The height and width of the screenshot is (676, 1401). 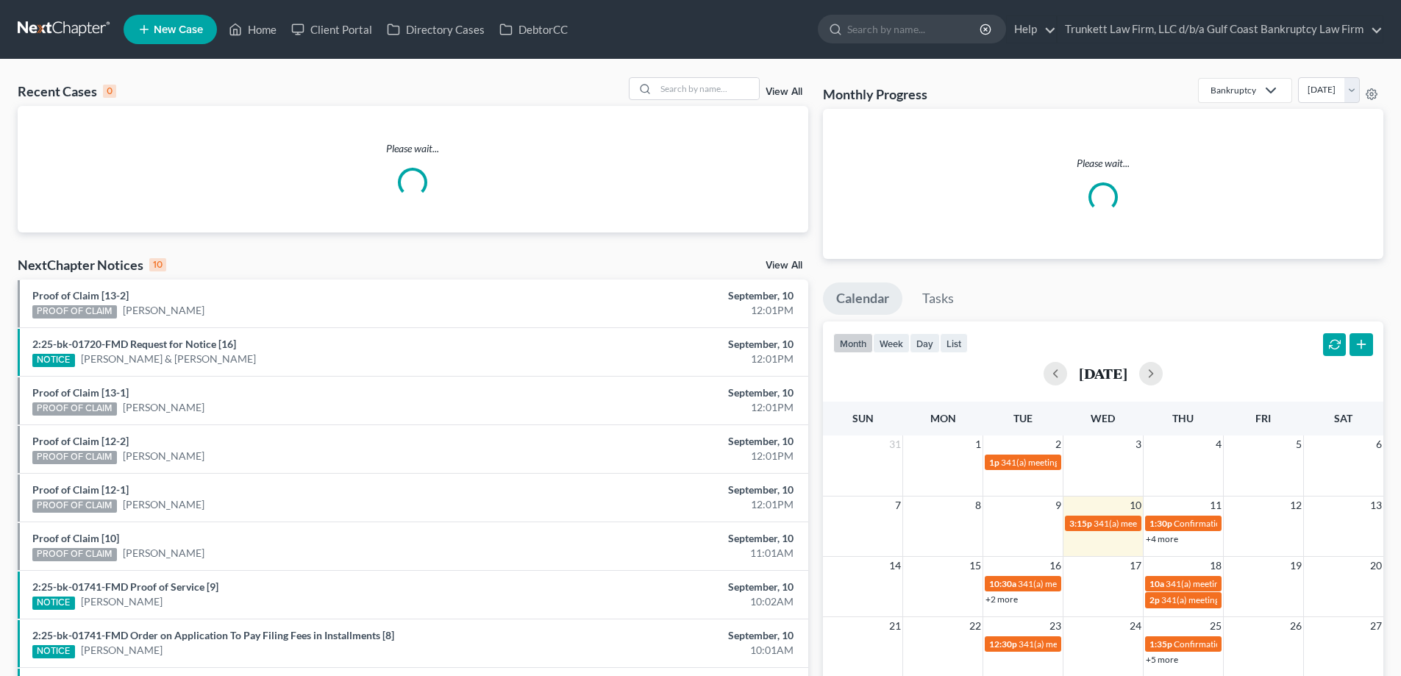 I want to click on a: +4 more, so click(x=1162, y=538).